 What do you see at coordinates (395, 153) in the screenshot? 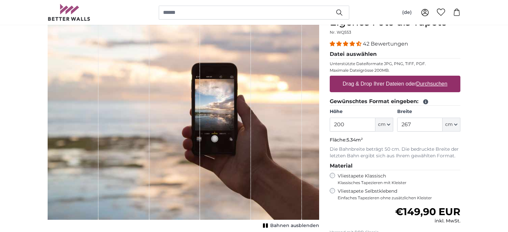
I see `p: Die Bahnbreite beträgt 50 cm. Die bedruckte Breite der letzten Bahn ergibt sich aus Ihrem gewählt...` at bounding box center [395, 153].